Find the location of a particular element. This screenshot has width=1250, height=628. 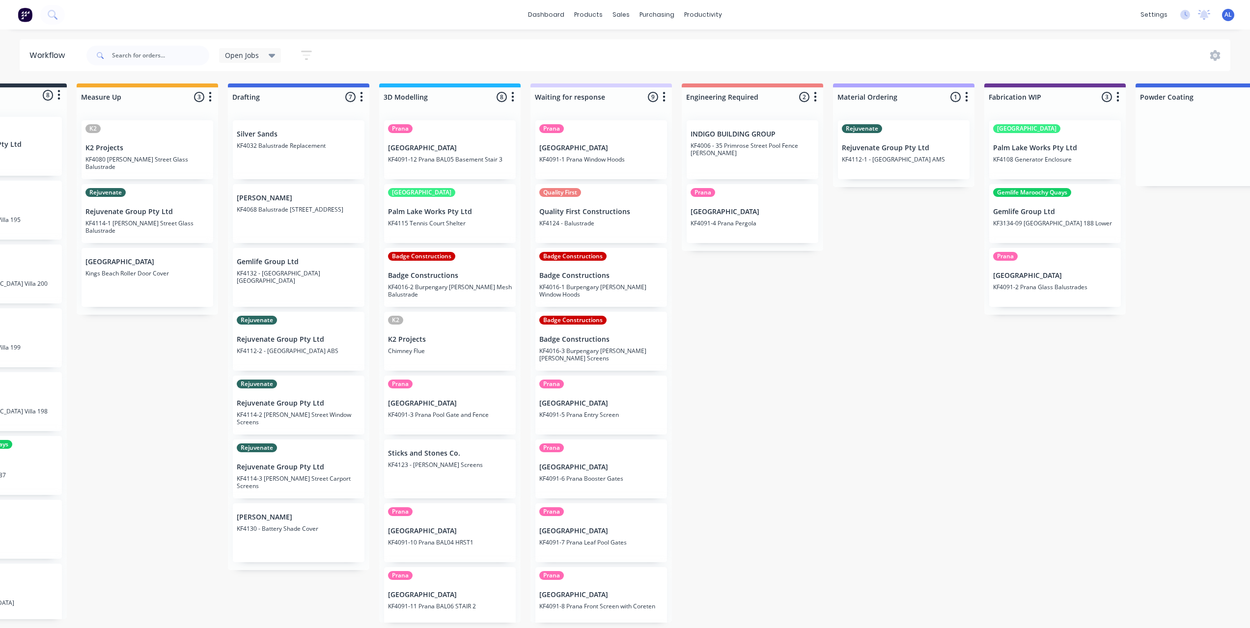

img: Factory is located at coordinates (25, 15).